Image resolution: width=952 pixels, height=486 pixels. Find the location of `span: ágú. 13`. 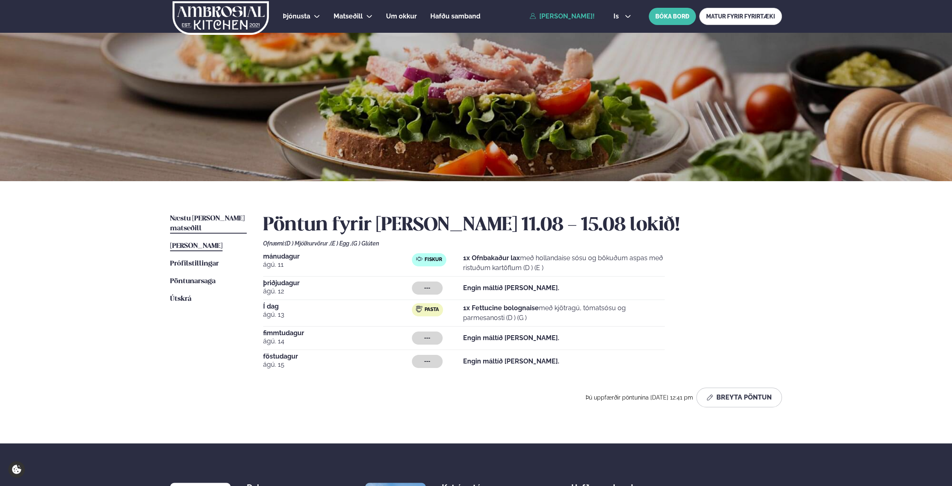

span: ágú. 13 is located at coordinates (337, 315).